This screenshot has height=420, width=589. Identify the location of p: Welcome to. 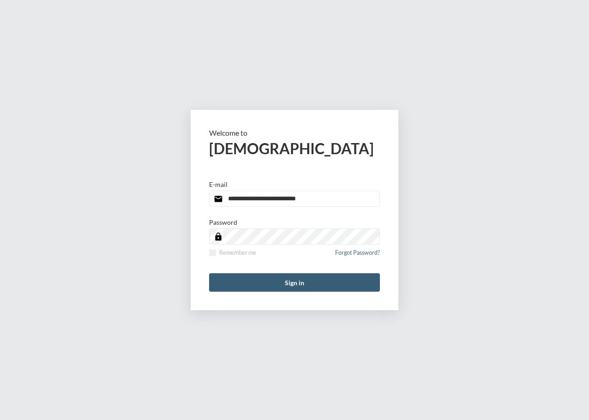
(294, 132).